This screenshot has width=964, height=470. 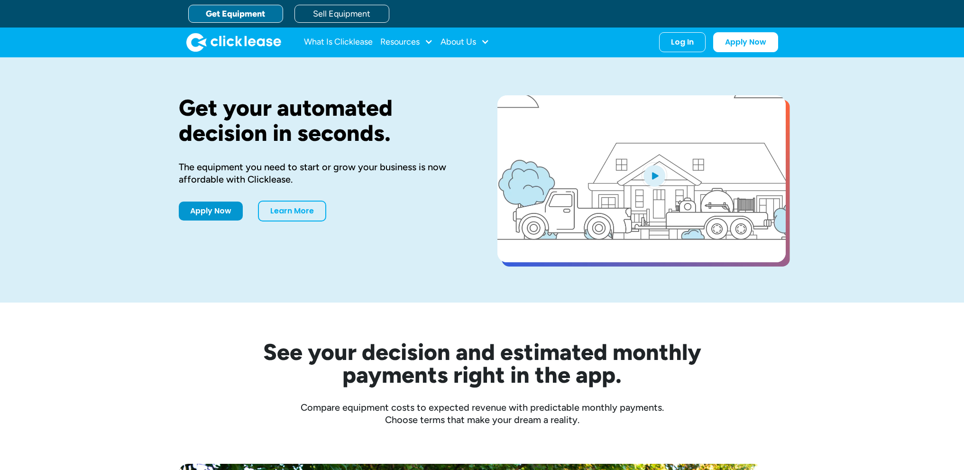 What do you see at coordinates (683, 42) in the screenshot?
I see `div: Log In` at bounding box center [683, 42].